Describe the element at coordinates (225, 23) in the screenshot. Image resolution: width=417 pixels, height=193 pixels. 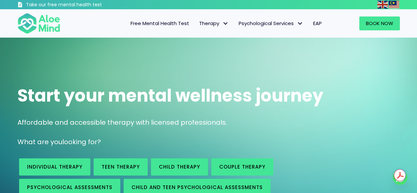
I see `span: Therapy: submenu` at that location.